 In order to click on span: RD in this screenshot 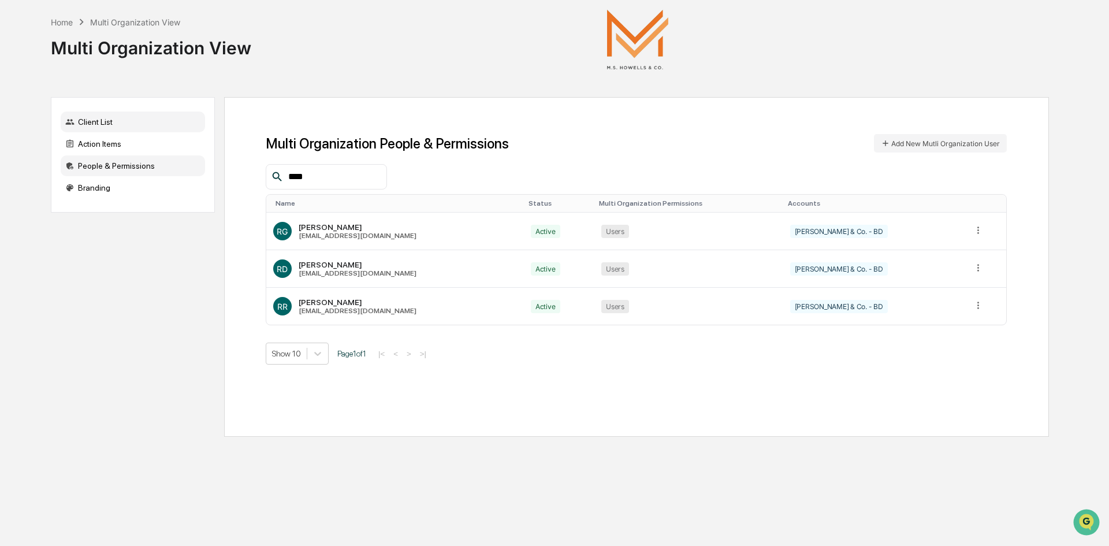, I will do `click(282, 269)`.